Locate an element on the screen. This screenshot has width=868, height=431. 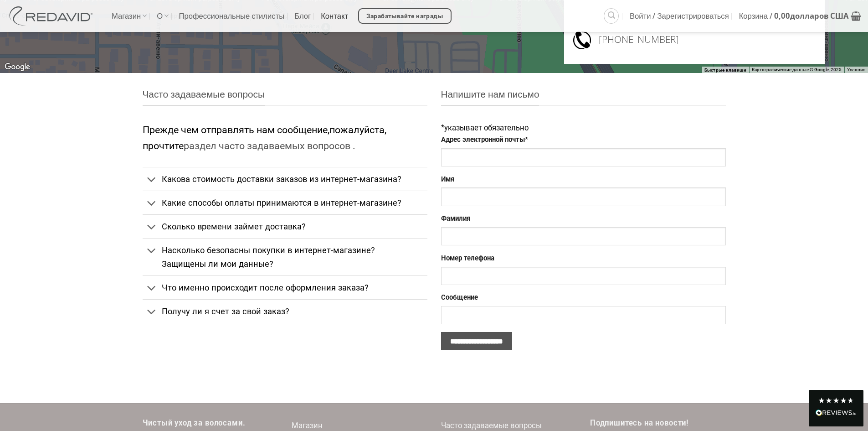
font: долларов США is located at coordinates (820, 15).